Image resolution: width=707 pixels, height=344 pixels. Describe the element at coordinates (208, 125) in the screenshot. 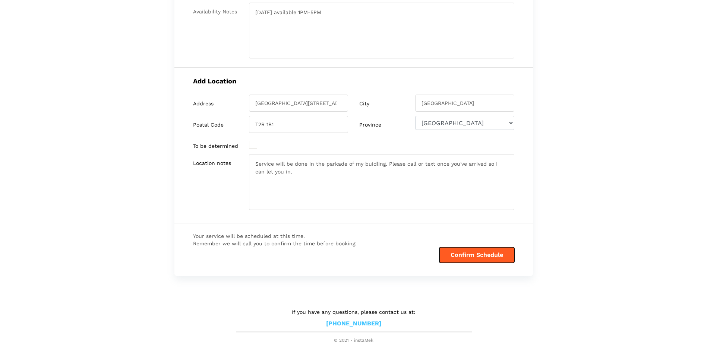

I see `label: Postal Code` at that location.